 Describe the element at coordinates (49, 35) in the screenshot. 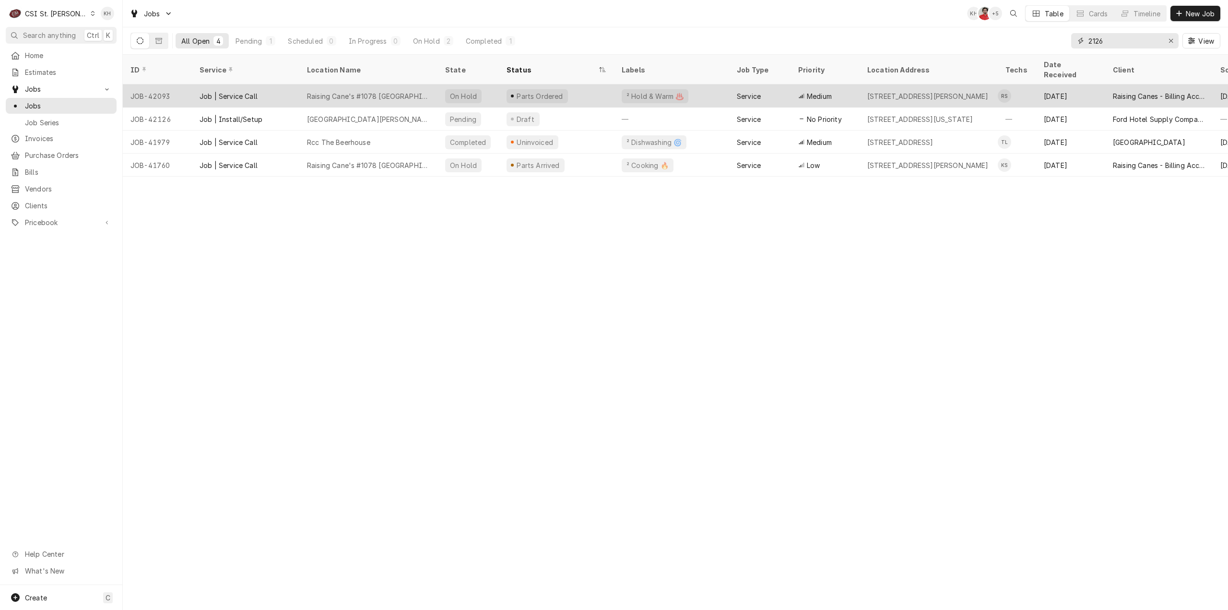

I see `span: Search anything` at that location.